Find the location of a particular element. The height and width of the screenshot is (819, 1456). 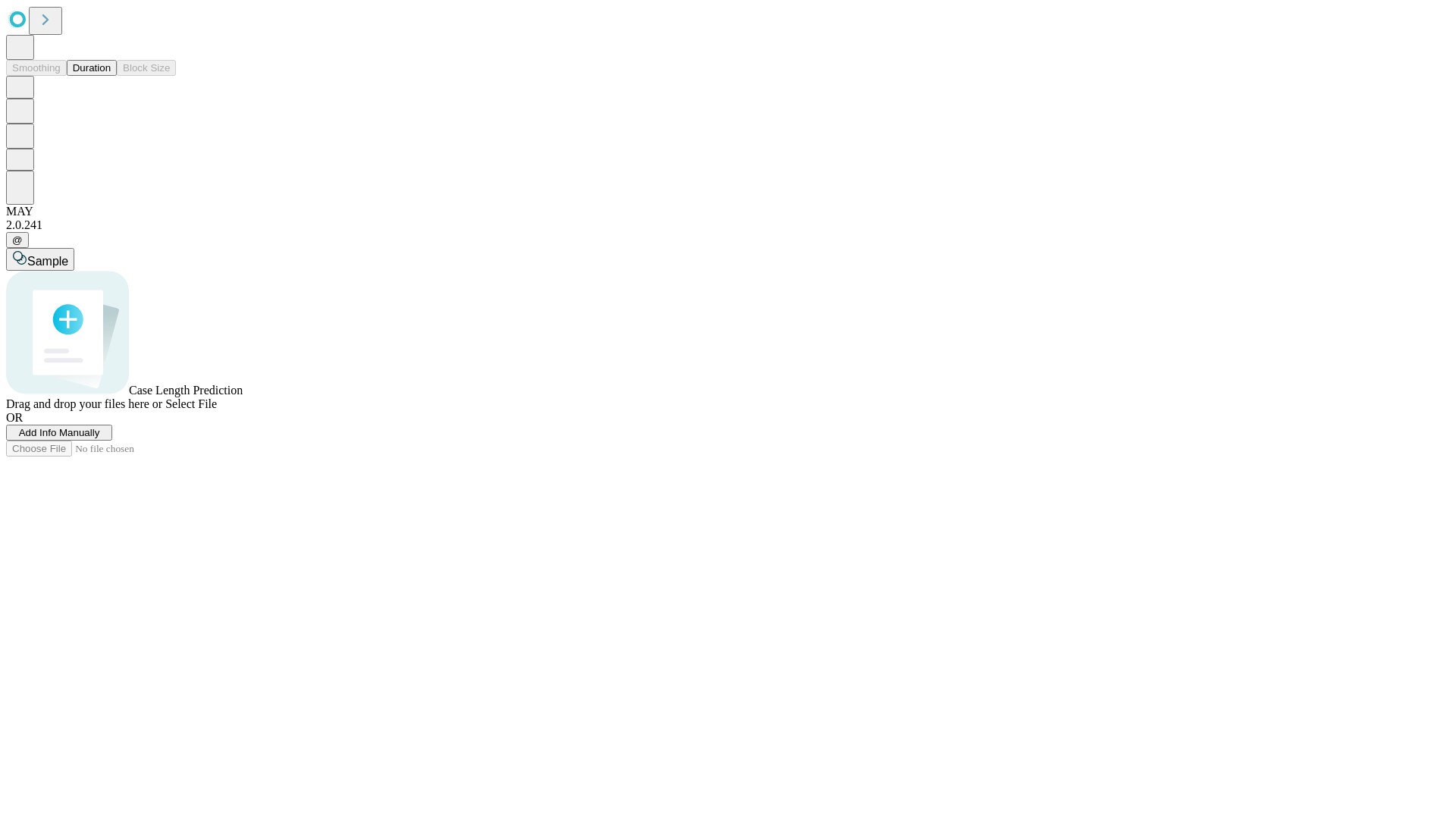

button: Sample is located at coordinates (40, 259).